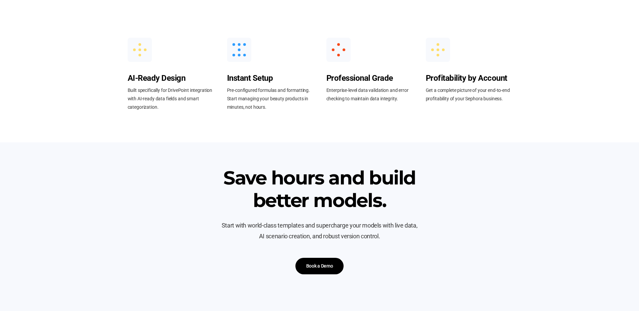  Describe the element at coordinates (170, 99) in the screenshot. I see `p: Built specifically for DrivePoint integration with AI-ready data fields and smart categorization.` at that location.